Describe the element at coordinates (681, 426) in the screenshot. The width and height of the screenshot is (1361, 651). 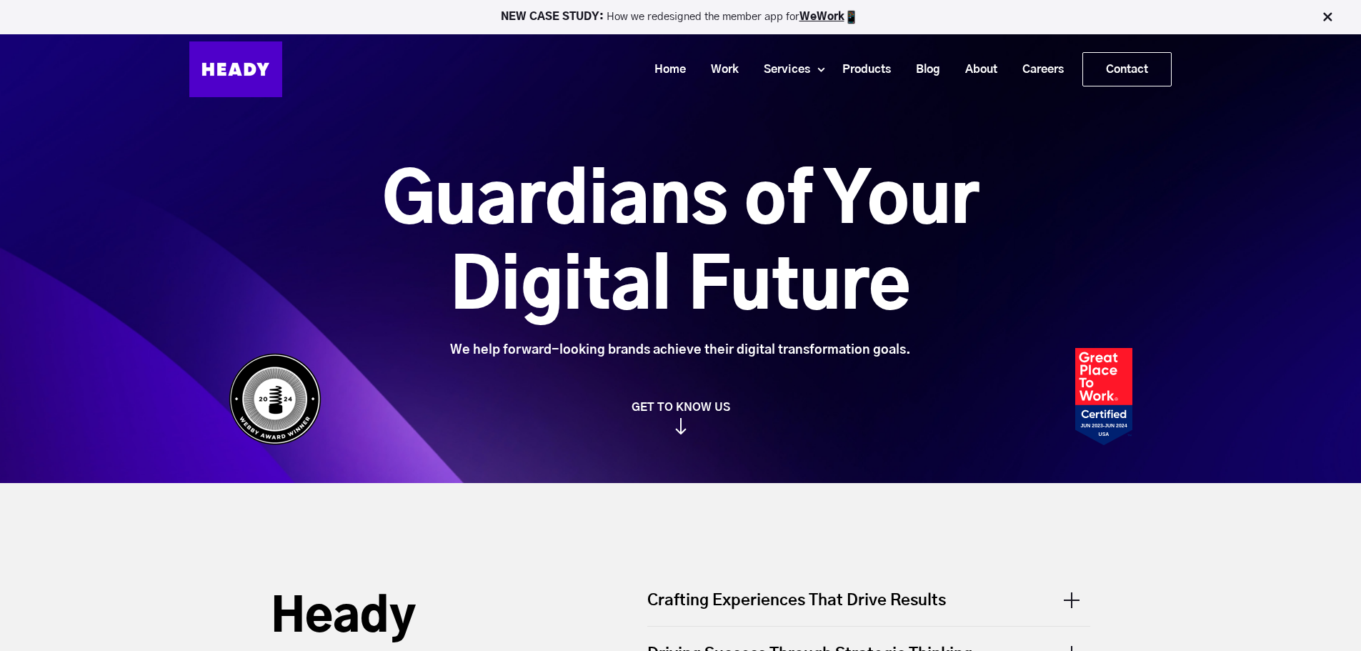
I see `img: arrow_down` at that location.